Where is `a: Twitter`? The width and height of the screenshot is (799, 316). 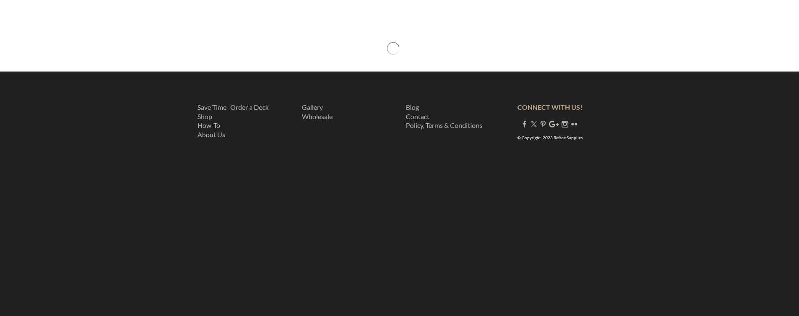
a: Twitter is located at coordinates (534, 124).